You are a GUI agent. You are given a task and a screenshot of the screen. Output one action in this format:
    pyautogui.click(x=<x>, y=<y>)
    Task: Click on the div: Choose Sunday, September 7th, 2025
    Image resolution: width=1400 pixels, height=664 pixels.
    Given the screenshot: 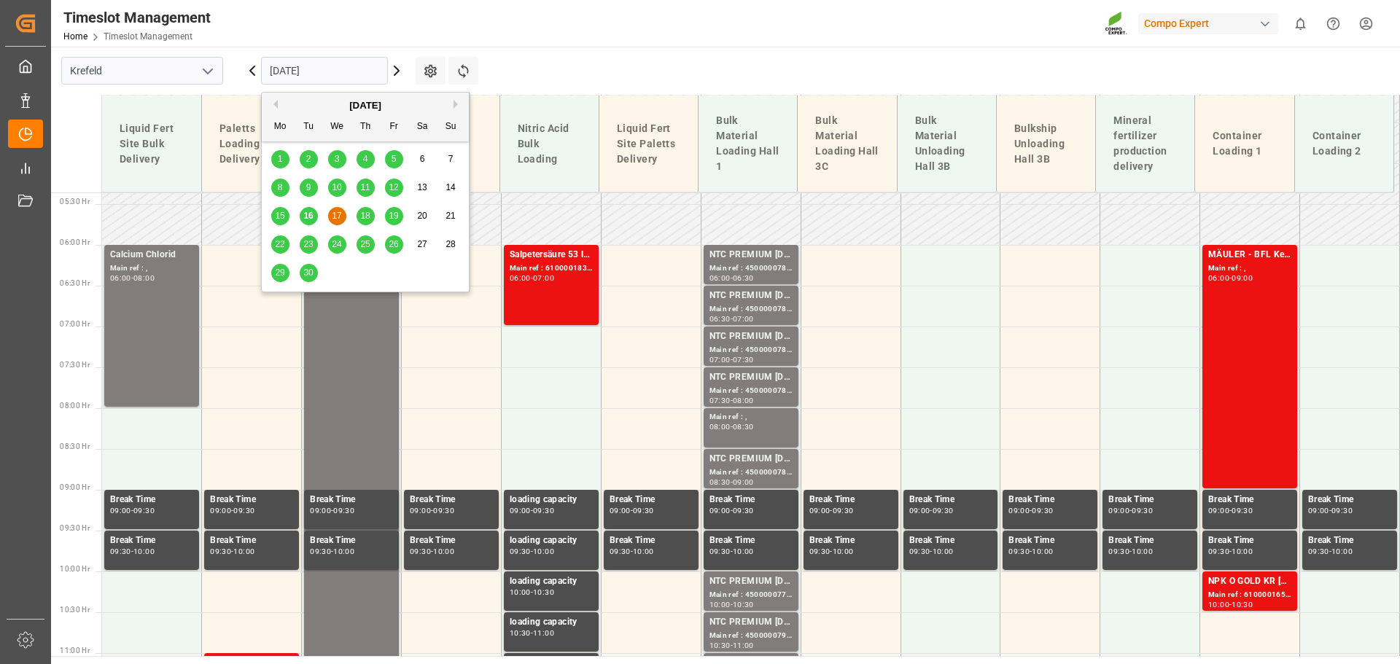 What is the action you would take?
    pyautogui.click(x=451, y=159)
    